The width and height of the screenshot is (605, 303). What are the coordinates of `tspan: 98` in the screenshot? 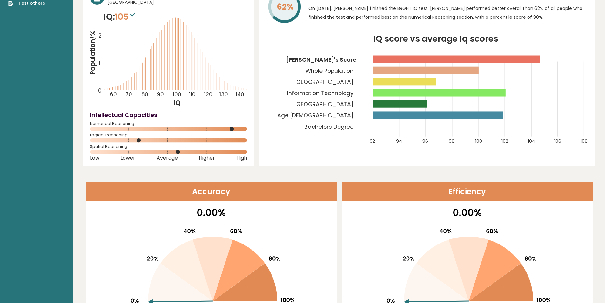 It's located at (452, 141).